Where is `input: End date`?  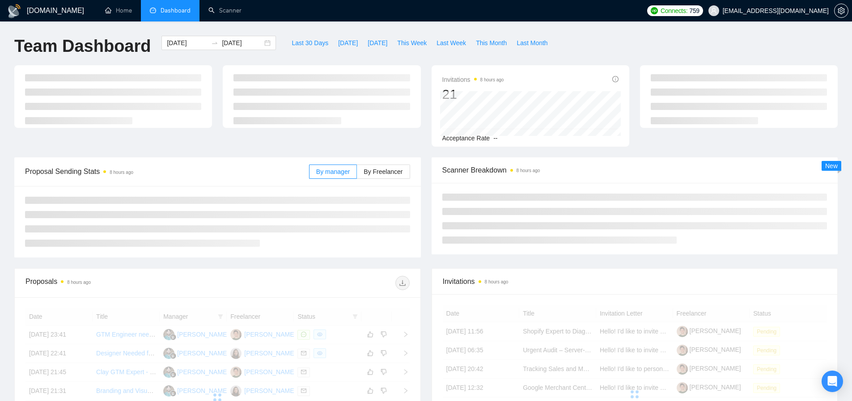
input: End date is located at coordinates (242, 43).